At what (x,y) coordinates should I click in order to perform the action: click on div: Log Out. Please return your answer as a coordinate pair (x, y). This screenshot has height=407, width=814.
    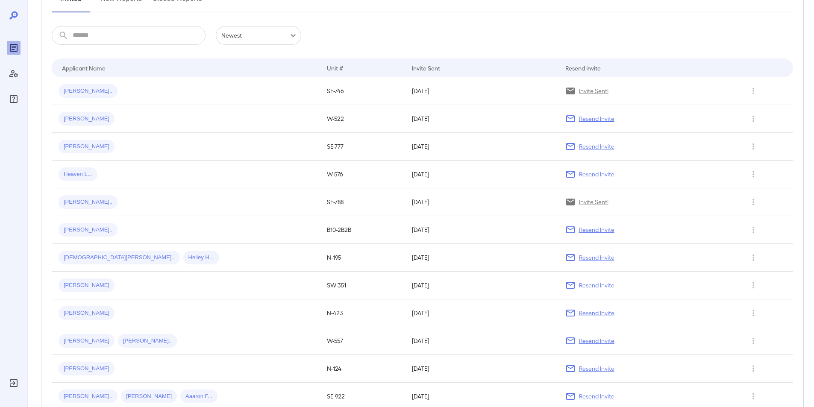
    Looking at the image, I should click on (14, 383).